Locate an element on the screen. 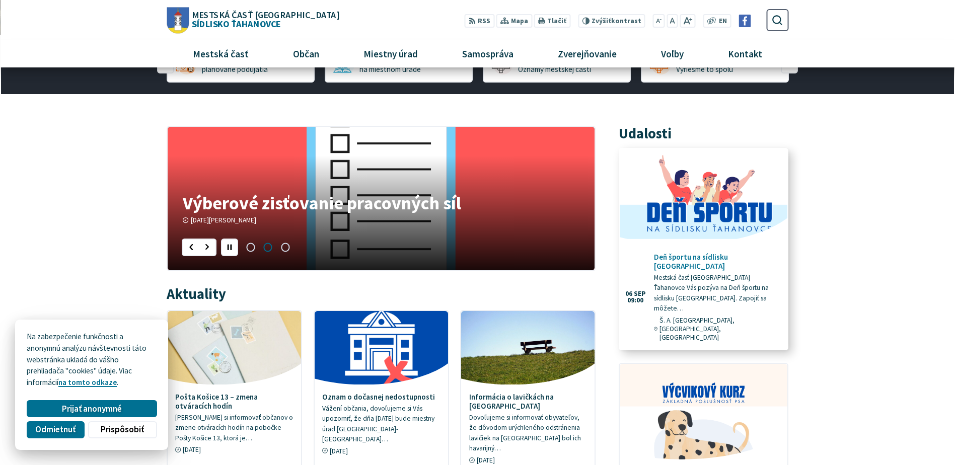 The height and width of the screenshot is (465, 955). a: Voľby is located at coordinates (673, 54).